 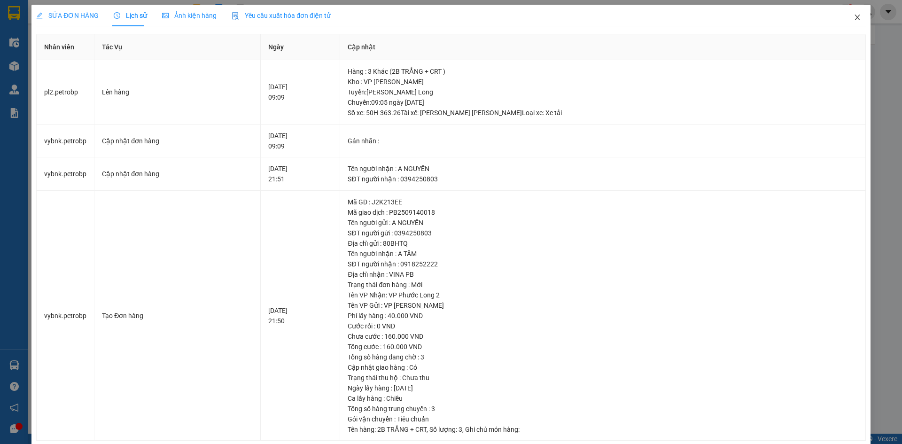 I want to click on div: Tên VP Nhận: VP Phước Long 2, so click(x=602, y=295).